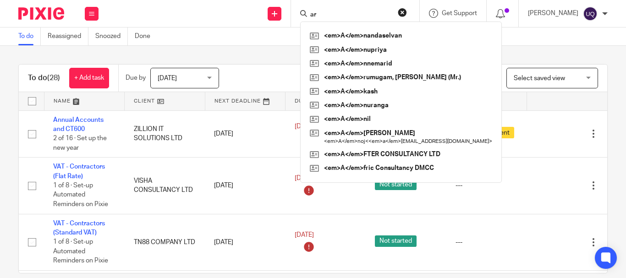 This screenshot has width=626, height=278. Describe the element at coordinates (89, 78) in the screenshot. I see `a: + Add task` at that location.